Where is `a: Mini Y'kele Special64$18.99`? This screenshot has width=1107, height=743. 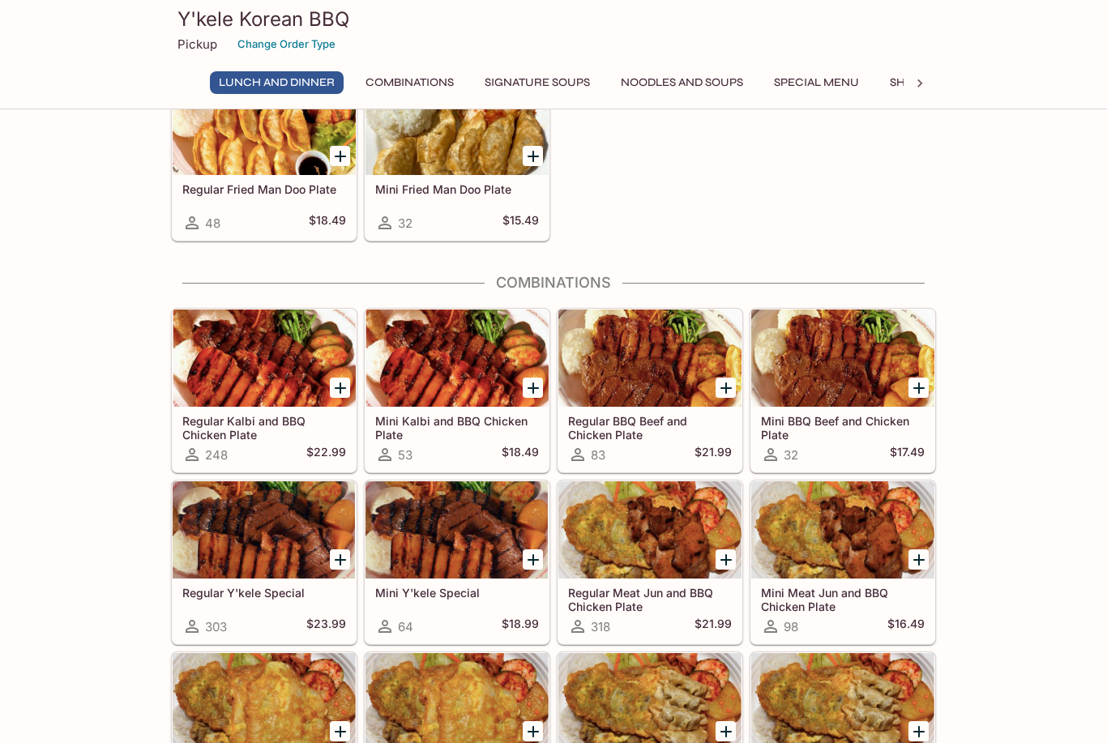
a: Mini Y'kele Special64$18.99 is located at coordinates (457, 562).